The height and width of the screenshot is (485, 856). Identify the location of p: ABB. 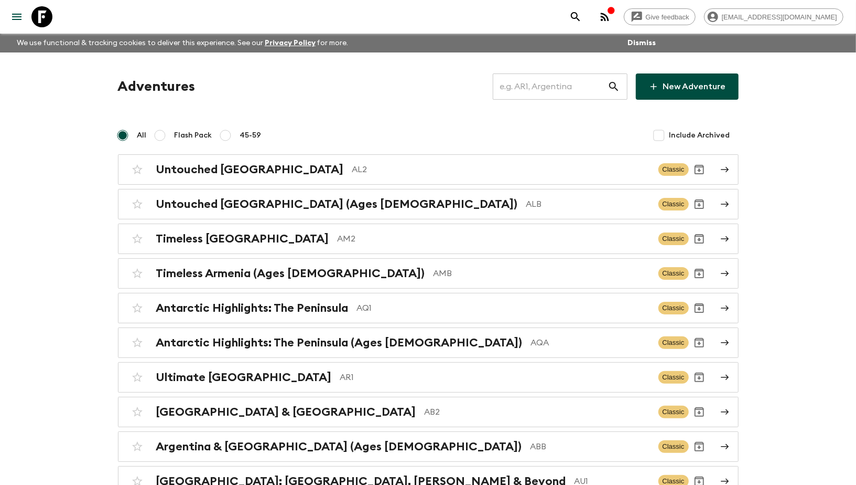
(590, 446).